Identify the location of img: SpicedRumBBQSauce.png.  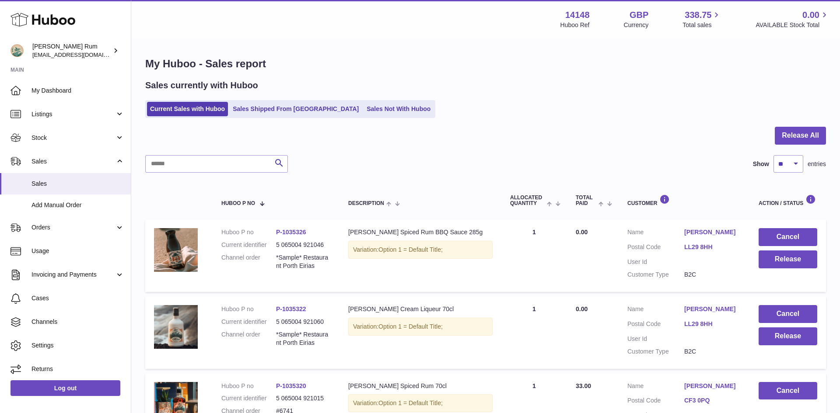
(176, 250).